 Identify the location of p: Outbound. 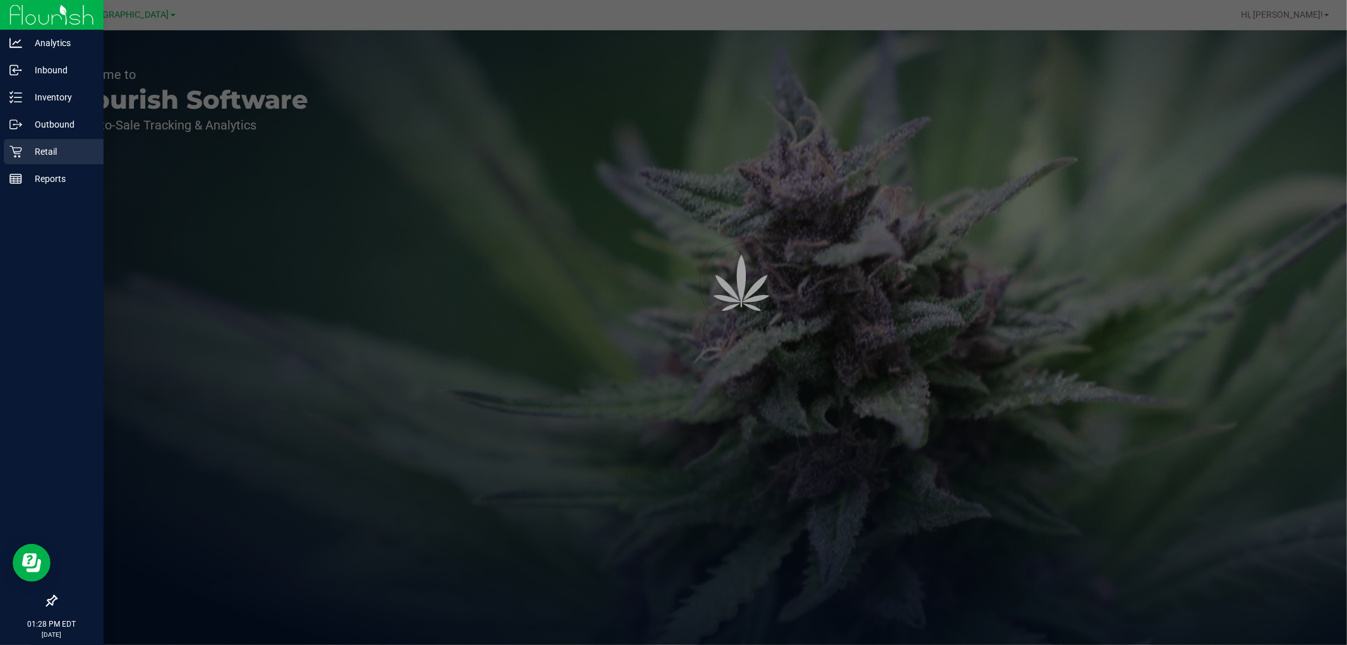
(60, 124).